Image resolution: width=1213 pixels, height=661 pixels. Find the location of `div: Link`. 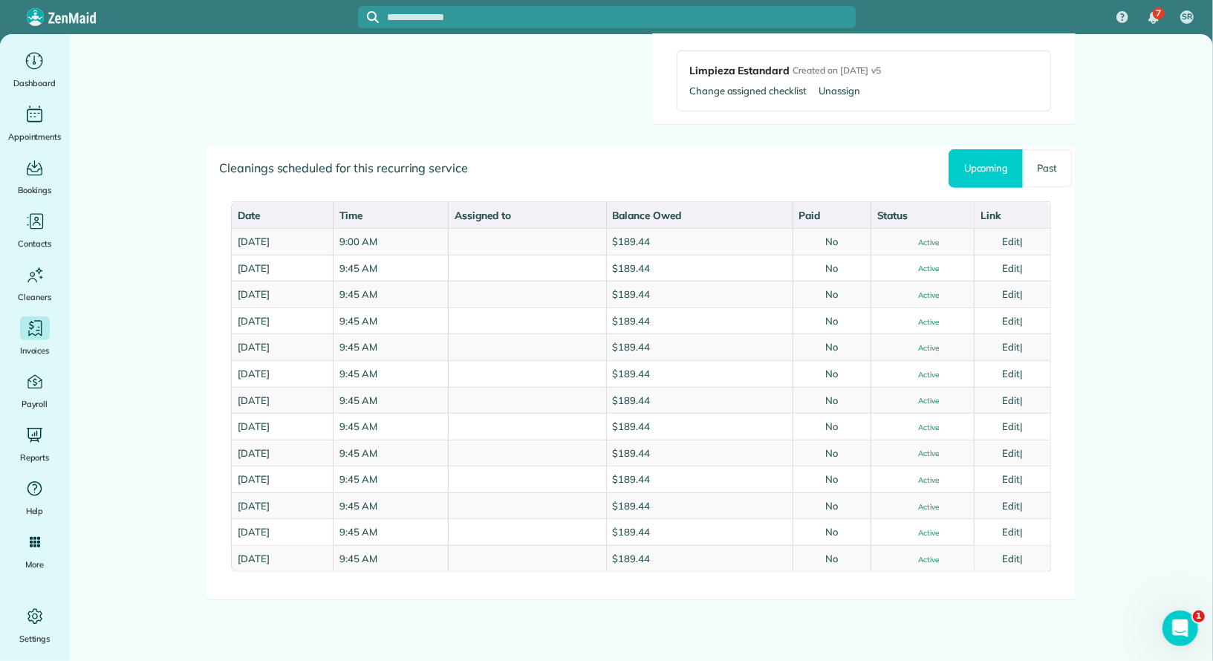

div: Link is located at coordinates (1013, 215).